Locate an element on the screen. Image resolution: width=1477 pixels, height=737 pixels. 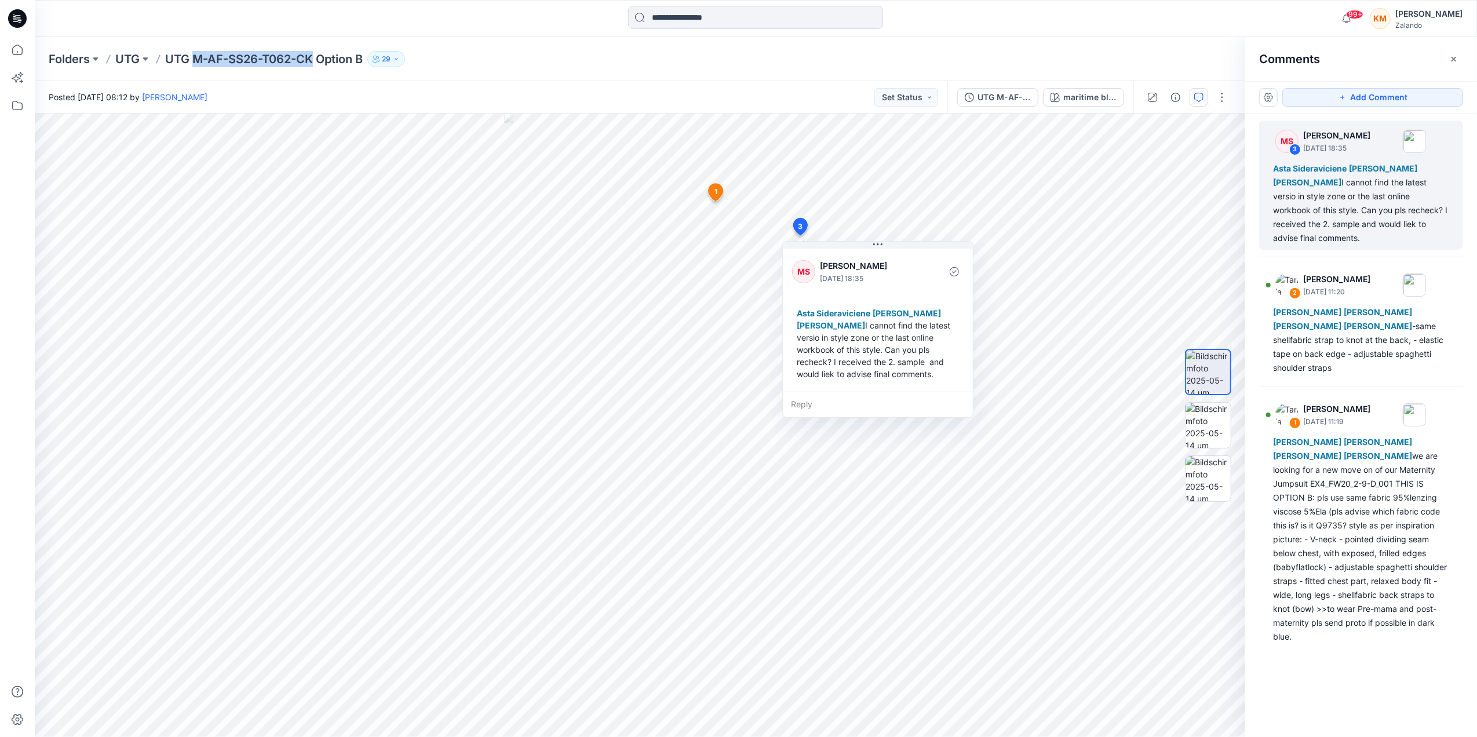
button: Add Comment is located at coordinates (1373, 97).